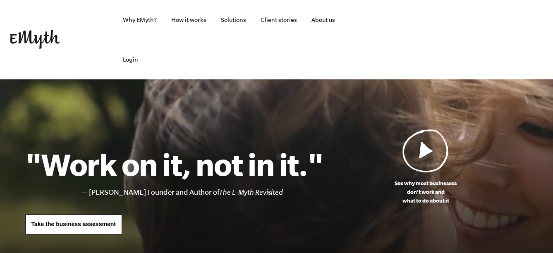 Image resolution: width=553 pixels, height=253 pixels. What do you see at coordinates (130, 60) in the screenshot?
I see `a: Login` at bounding box center [130, 60].